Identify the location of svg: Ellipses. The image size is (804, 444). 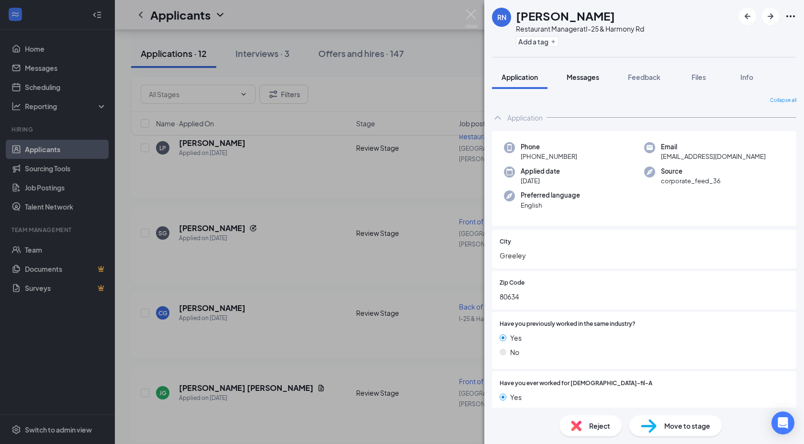
(790, 16).